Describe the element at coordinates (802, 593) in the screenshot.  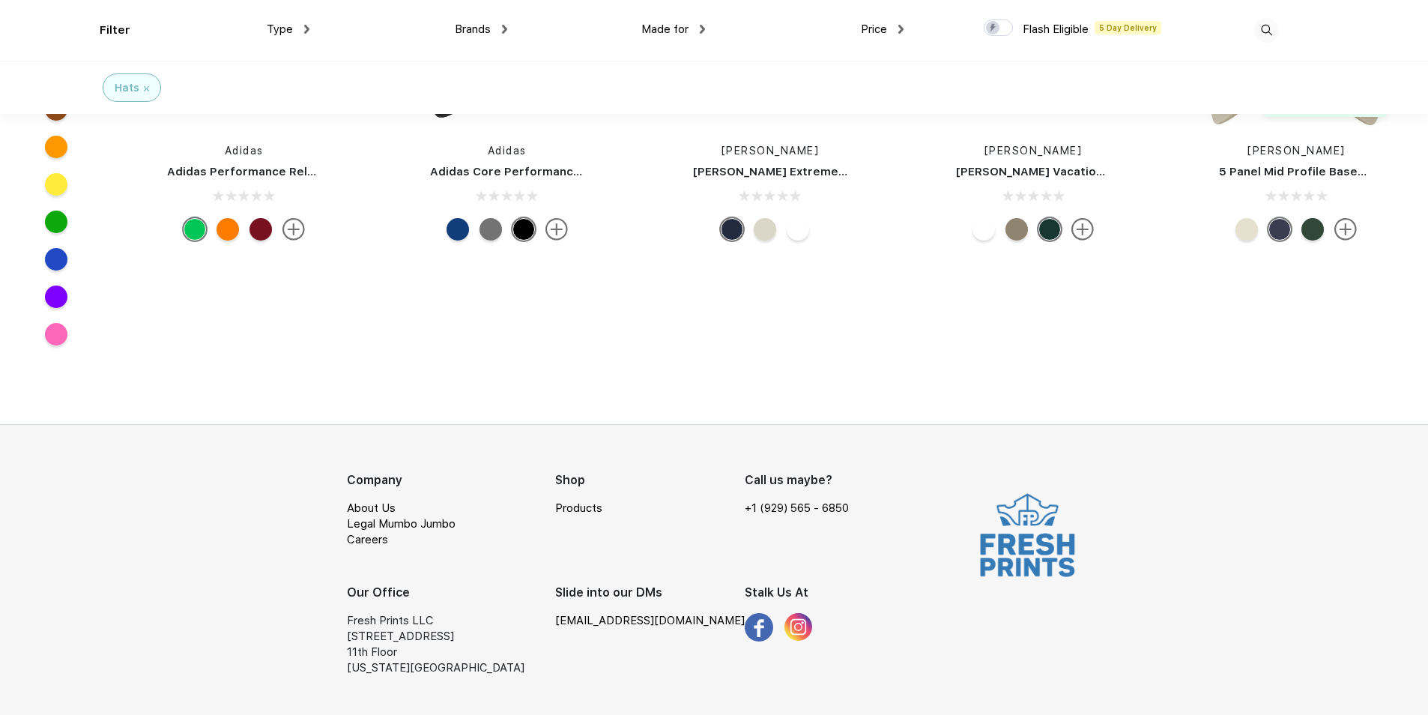
I see `div: Stalk Us At` at that location.